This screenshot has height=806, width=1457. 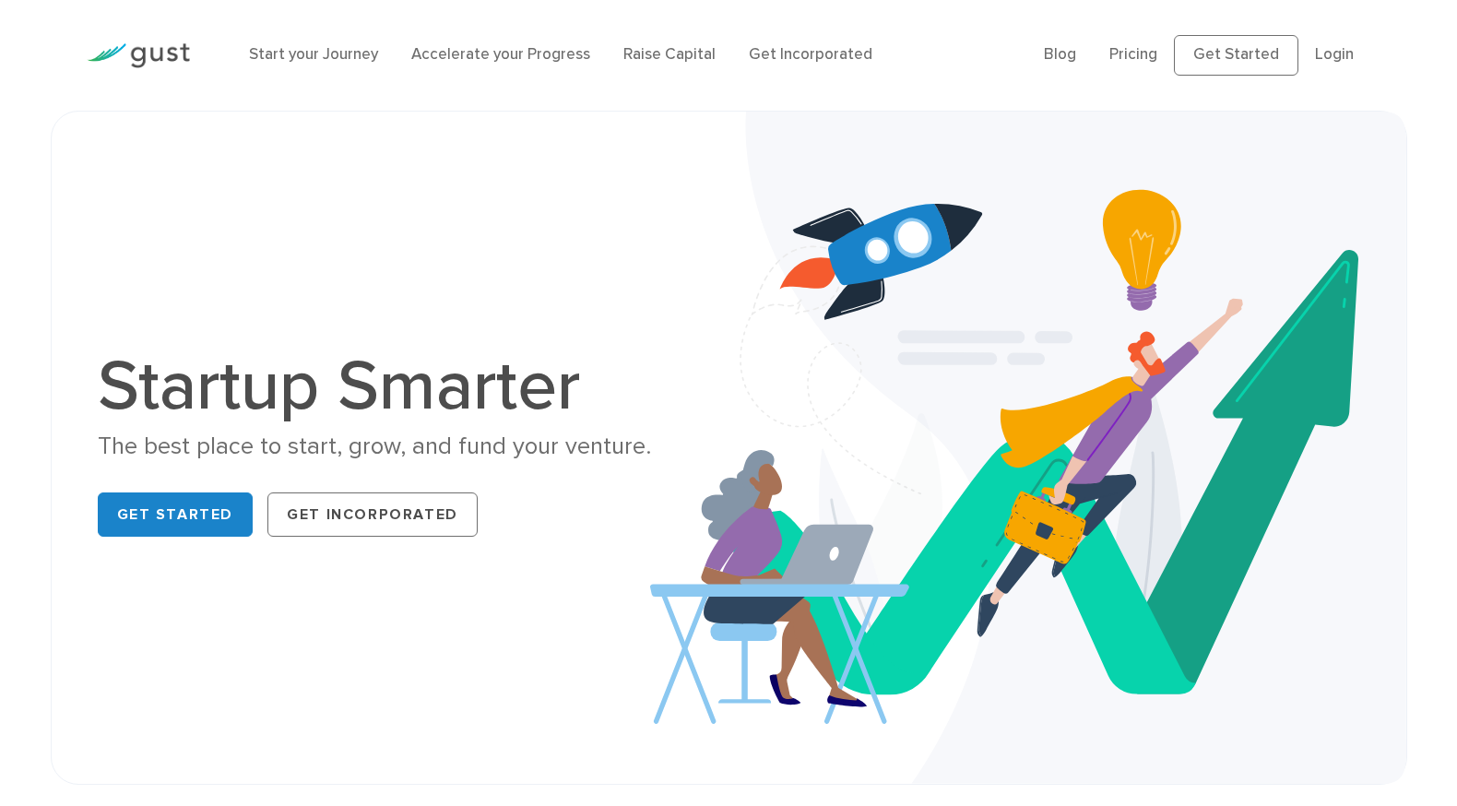 I want to click on a: Blog, so click(x=1060, y=54).